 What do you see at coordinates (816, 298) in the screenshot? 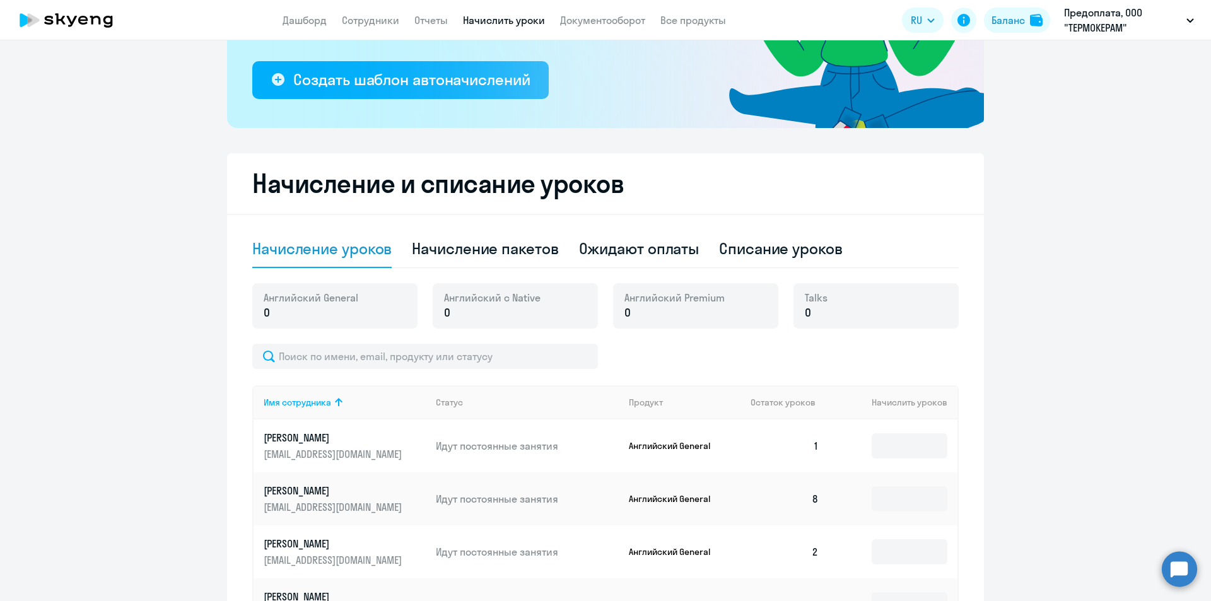
I see `span: Talks` at bounding box center [816, 298].